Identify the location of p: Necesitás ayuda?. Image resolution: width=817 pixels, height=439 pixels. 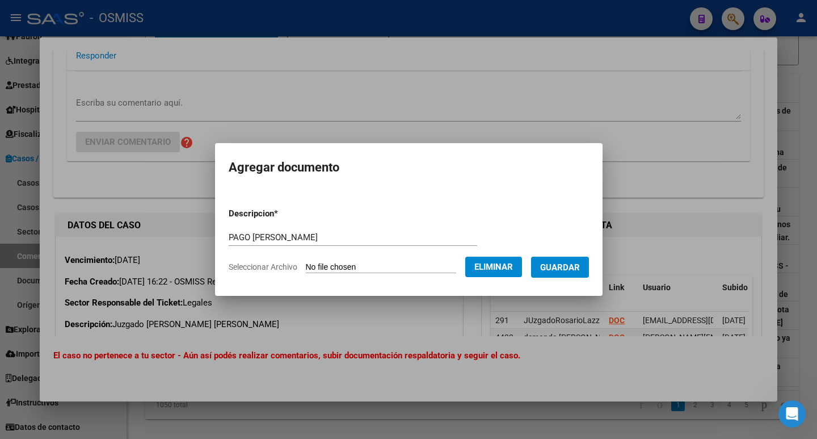
(113, 148).